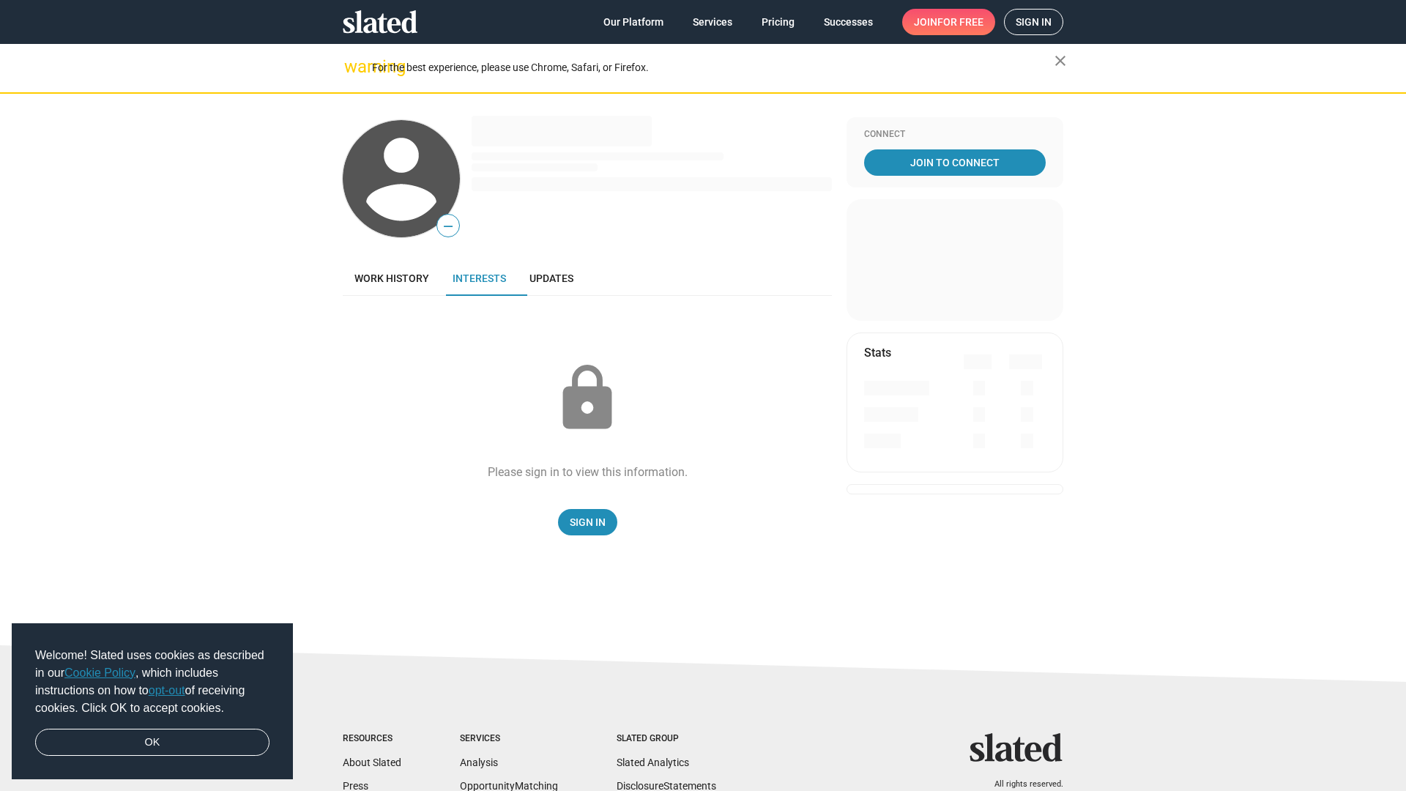 The width and height of the screenshot is (1406, 791). What do you see at coordinates (353, 67) in the screenshot?
I see `mat-icon: warning` at bounding box center [353, 67].